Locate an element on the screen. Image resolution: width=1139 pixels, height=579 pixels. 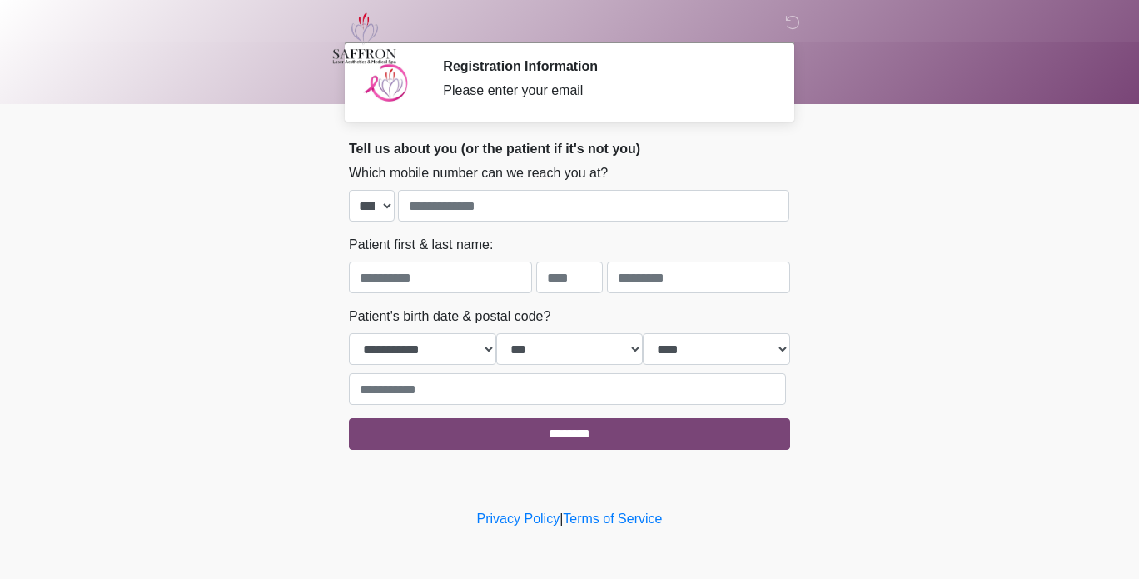
div: Please enter your email is located at coordinates (604, 91).